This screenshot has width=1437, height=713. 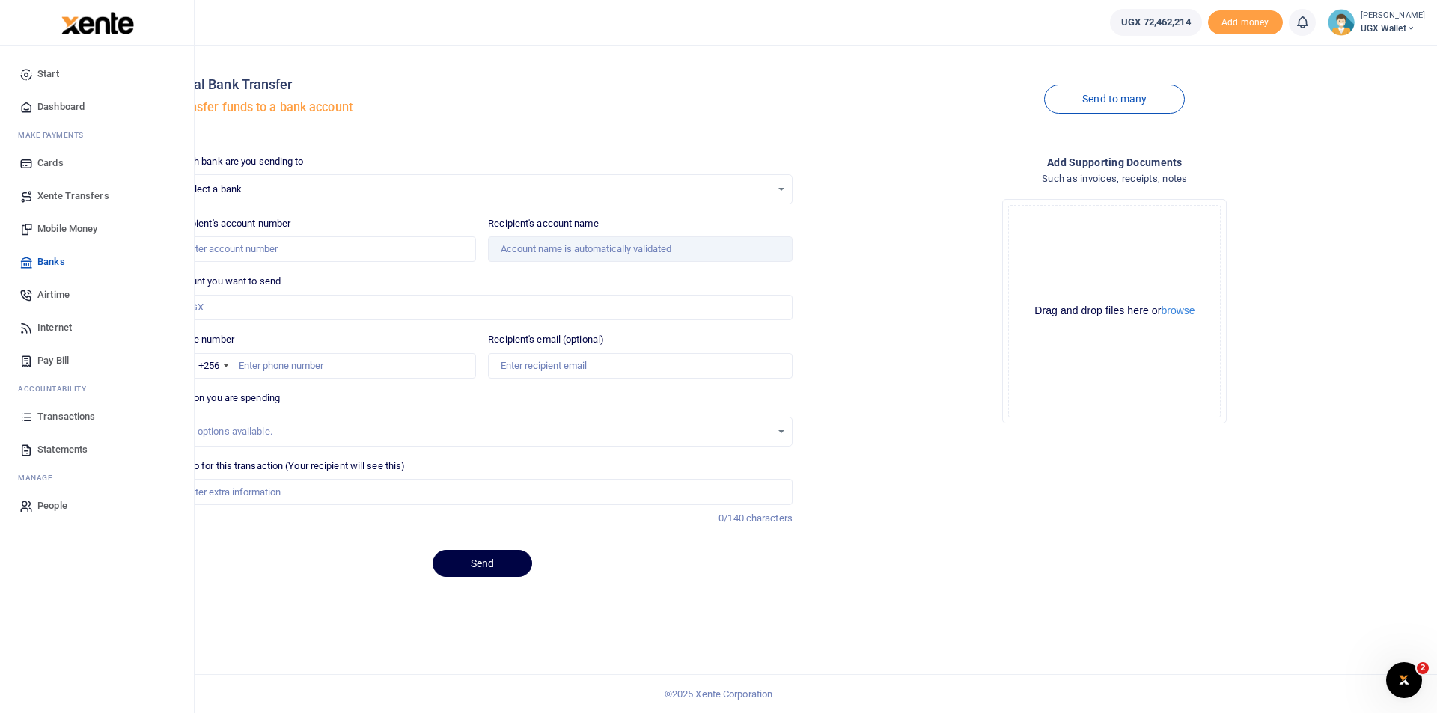 What do you see at coordinates (39, 478) in the screenshot?
I see `span: anage` at bounding box center [39, 478].